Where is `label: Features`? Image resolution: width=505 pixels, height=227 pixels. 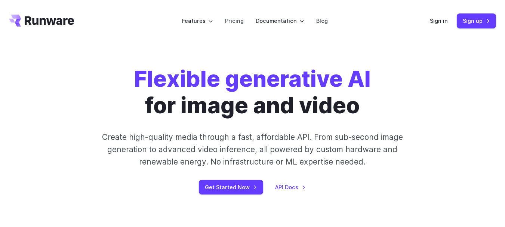 label: Features is located at coordinates (198, 21).